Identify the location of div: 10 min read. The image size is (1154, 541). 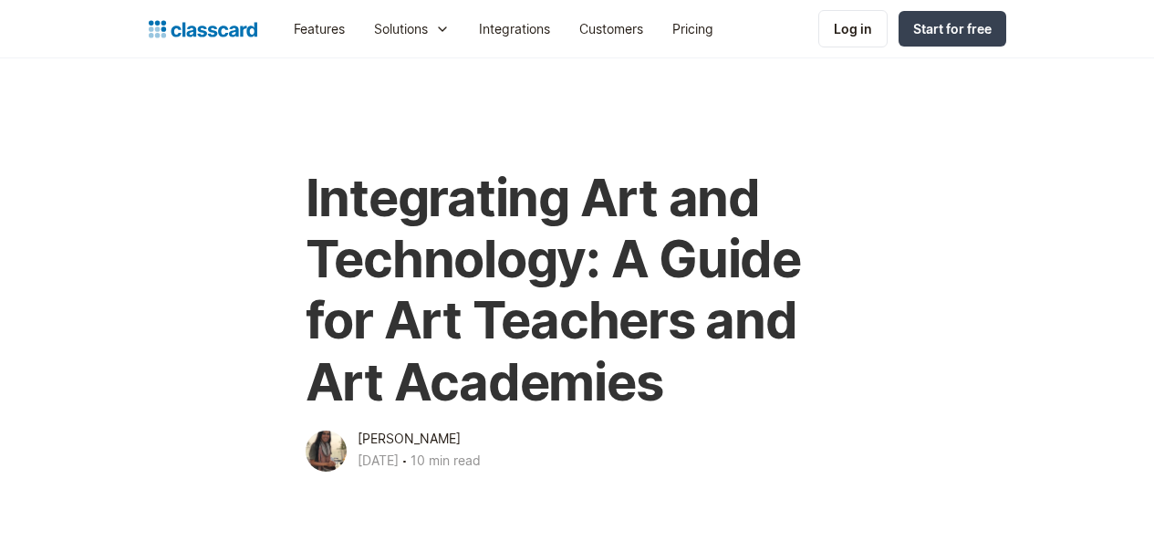
(445, 461).